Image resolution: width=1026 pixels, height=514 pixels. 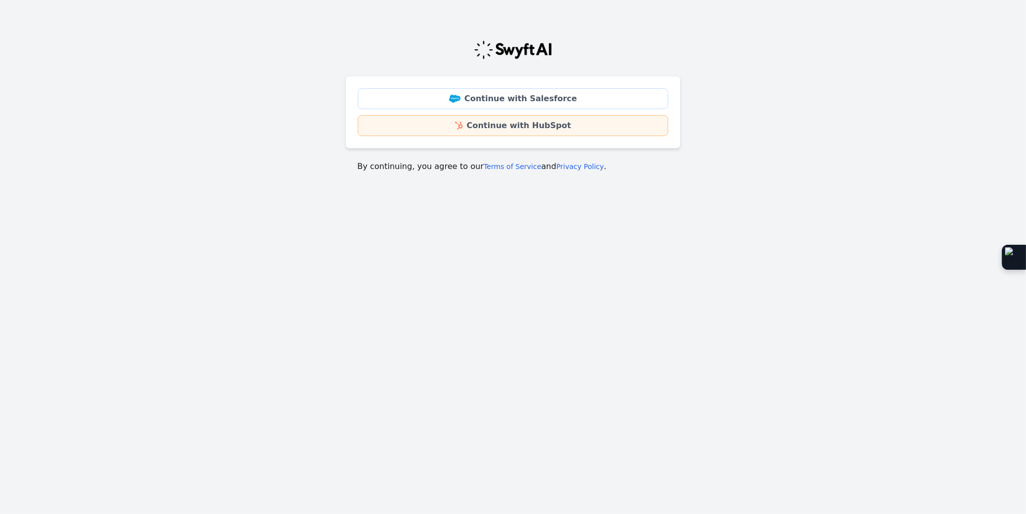 I want to click on p: By continuing, you agree to our and ., so click(x=513, y=167).